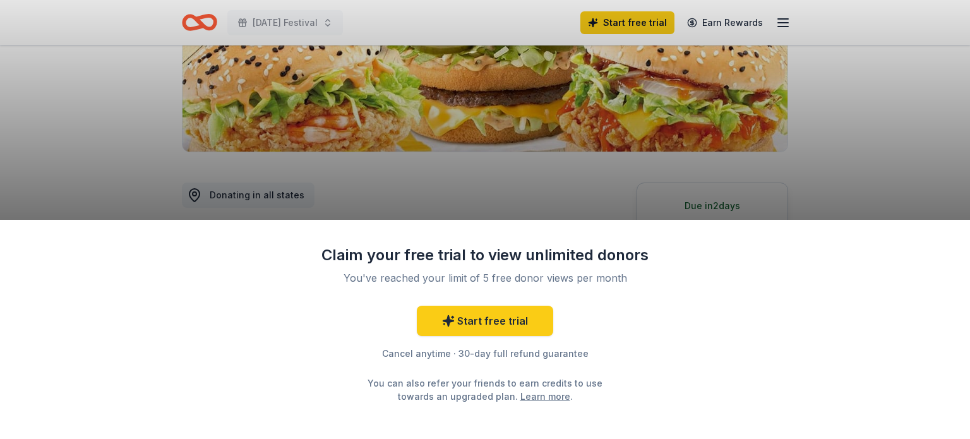 The image size is (970, 439). Describe the element at coordinates (545, 396) in the screenshot. I see `a: Learn more` at that location.